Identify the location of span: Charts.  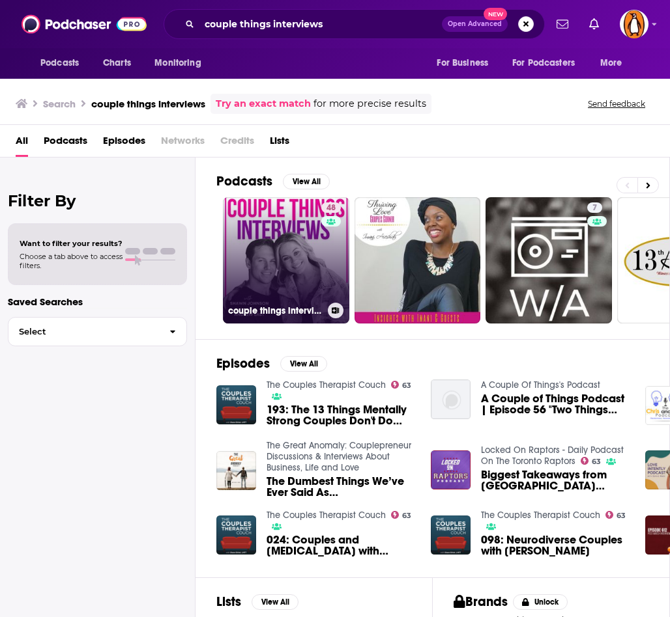
(117, 63).